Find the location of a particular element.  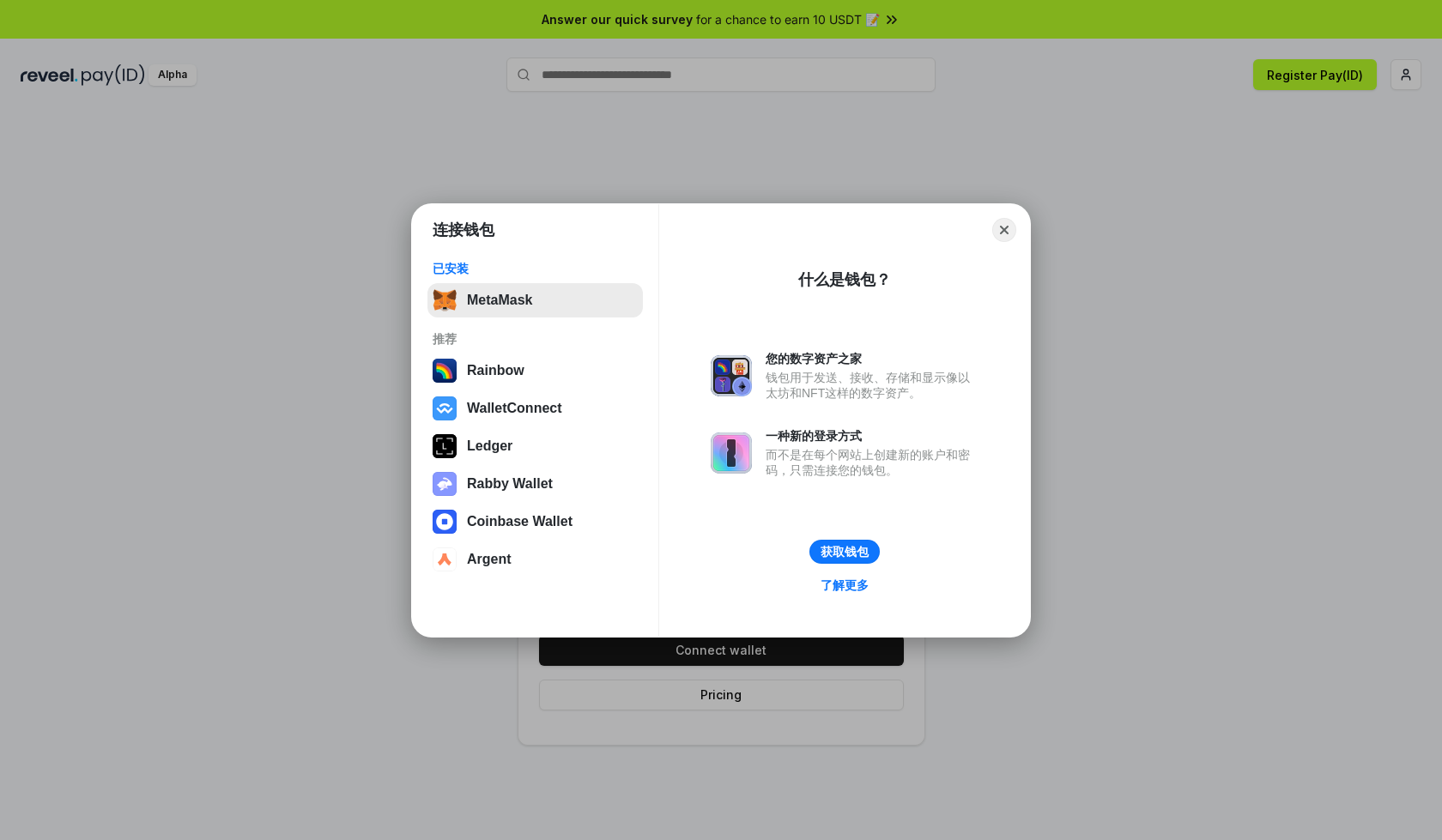

button: 获取钱包 is located at coordinates (845, 552).